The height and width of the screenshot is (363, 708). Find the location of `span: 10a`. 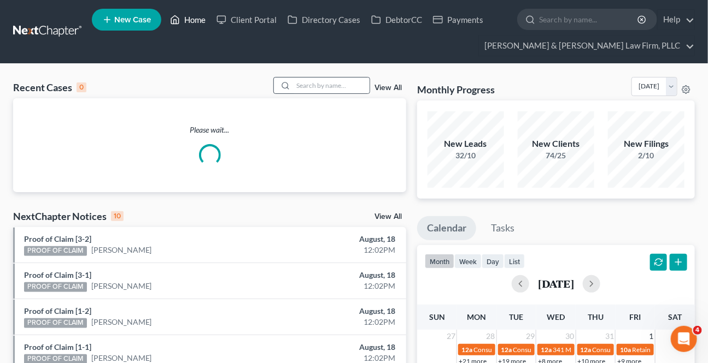

span: 10a is located at coordinates (625, 350).